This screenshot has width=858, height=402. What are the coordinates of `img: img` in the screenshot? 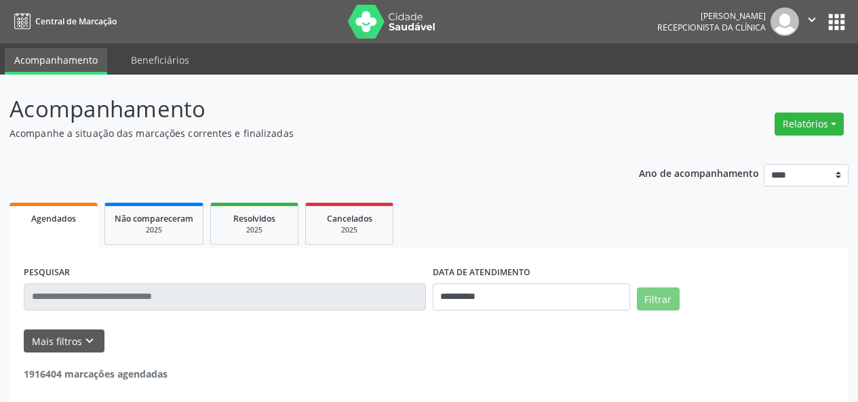 It's located at (785, 22).